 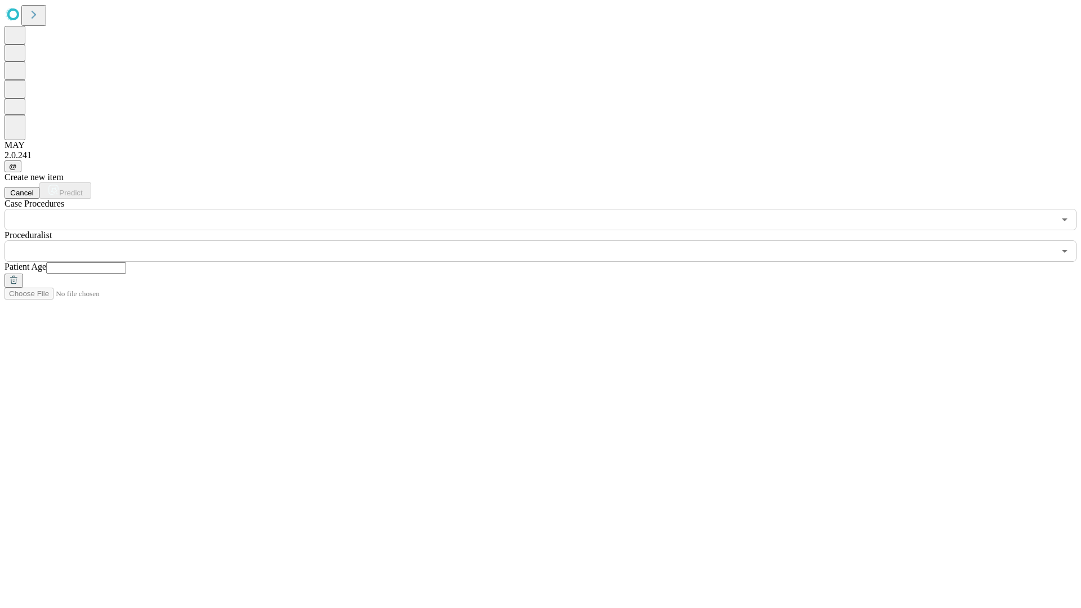 I want to click on button: Predict, so click(x=65, y=190).